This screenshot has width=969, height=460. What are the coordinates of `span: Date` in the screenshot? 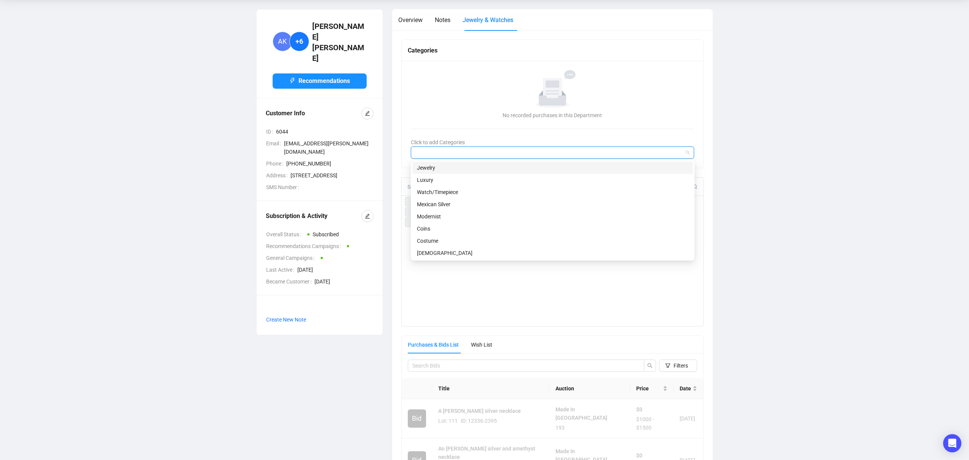 It's located at (685, 389).